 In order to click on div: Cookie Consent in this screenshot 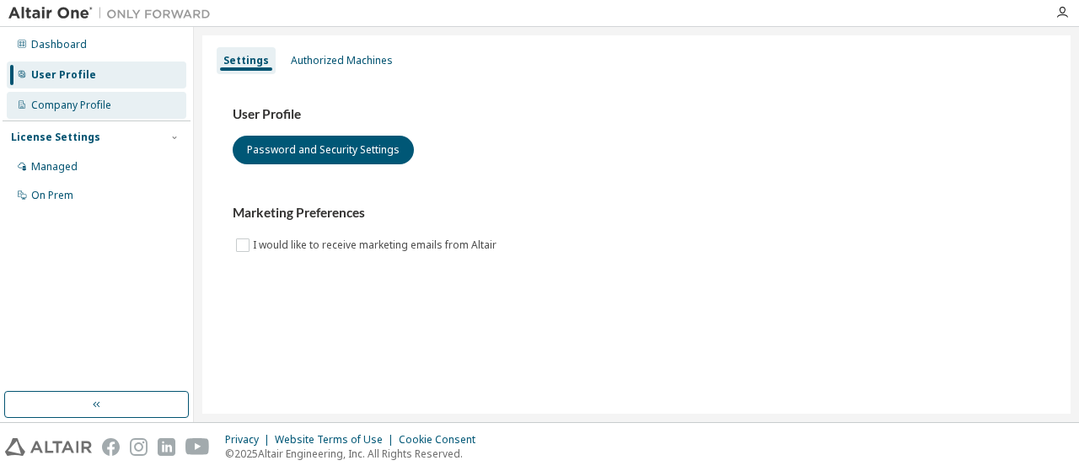, I will do `click(442, 440)`.